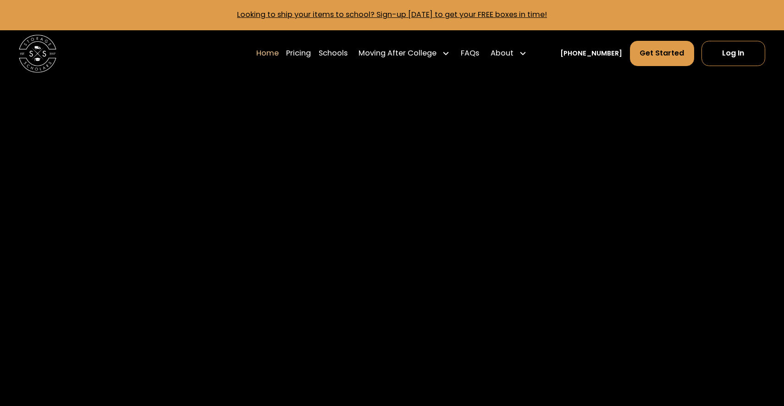 This screenshot has height=406, width=784. I want to click on div: Moving After College, so click(398, 53).